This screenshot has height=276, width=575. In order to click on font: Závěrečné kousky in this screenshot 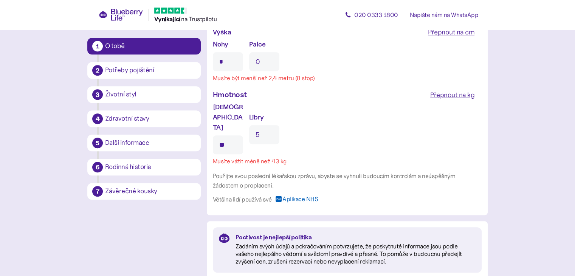, I will do `click(131, 191)`.